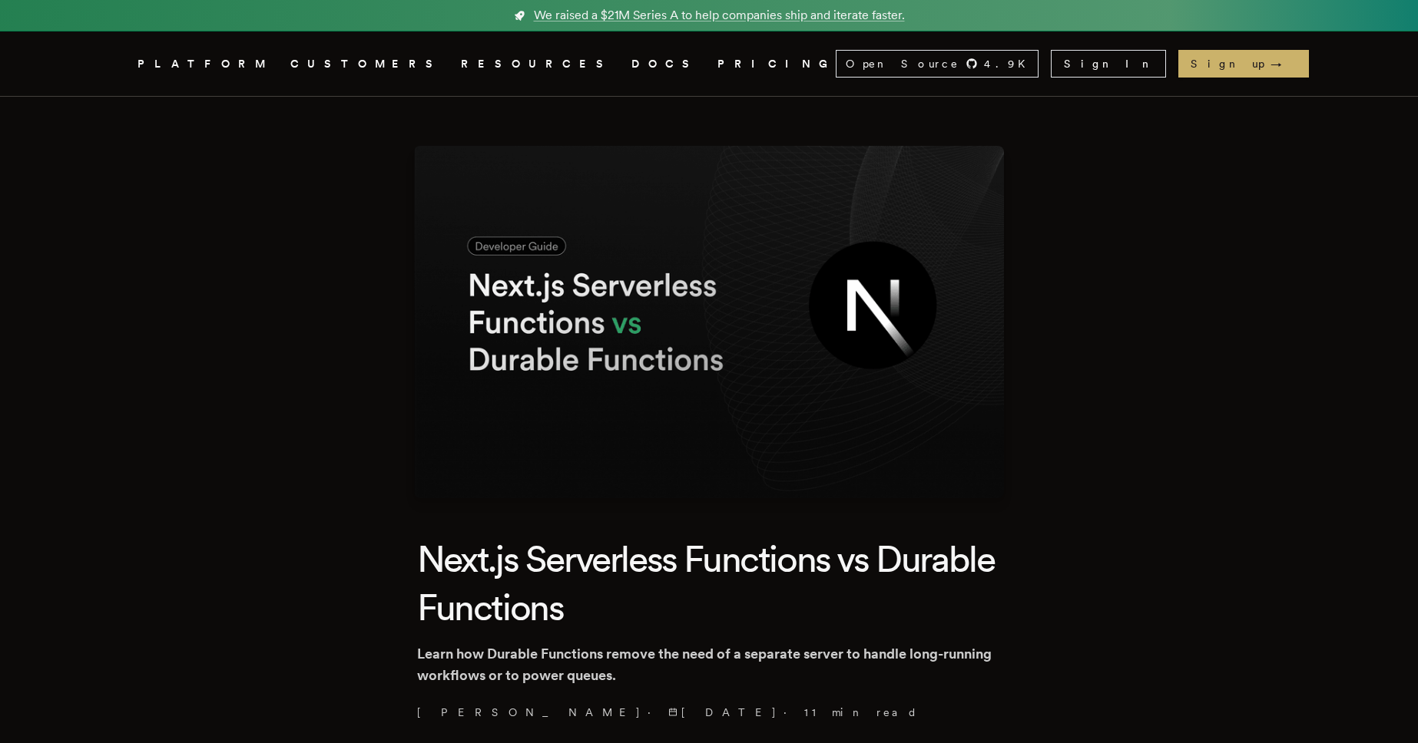  What do you see at coordinates (719, 15) in the screenshot?
I see `span: We raised a $21M Series A to help companies ship and iterate faster.` at bounding box center [719, 15].